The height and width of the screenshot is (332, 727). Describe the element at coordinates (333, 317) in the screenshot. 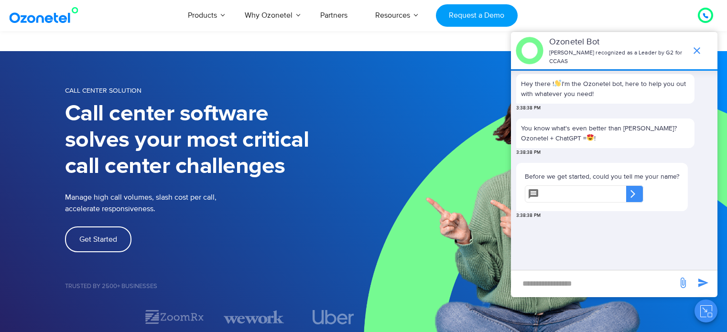

I see `img: uber` at that location.